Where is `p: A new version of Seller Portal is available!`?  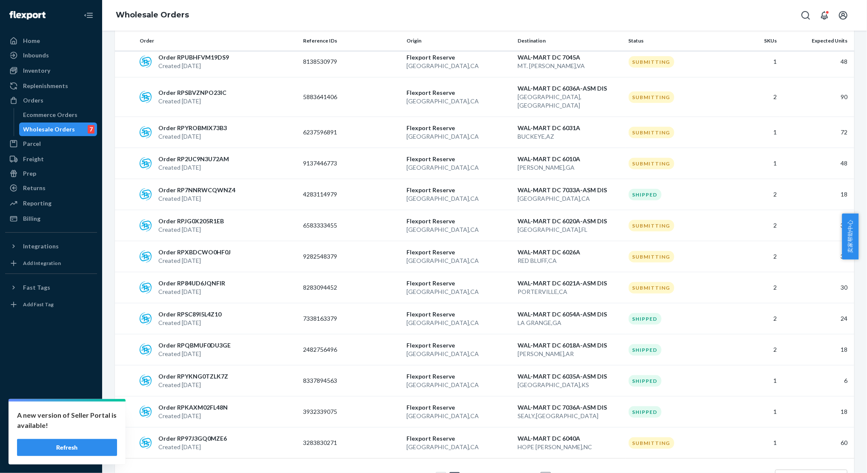
p: A new version of Seller Portal is available! is located at coordinates (67, 420).